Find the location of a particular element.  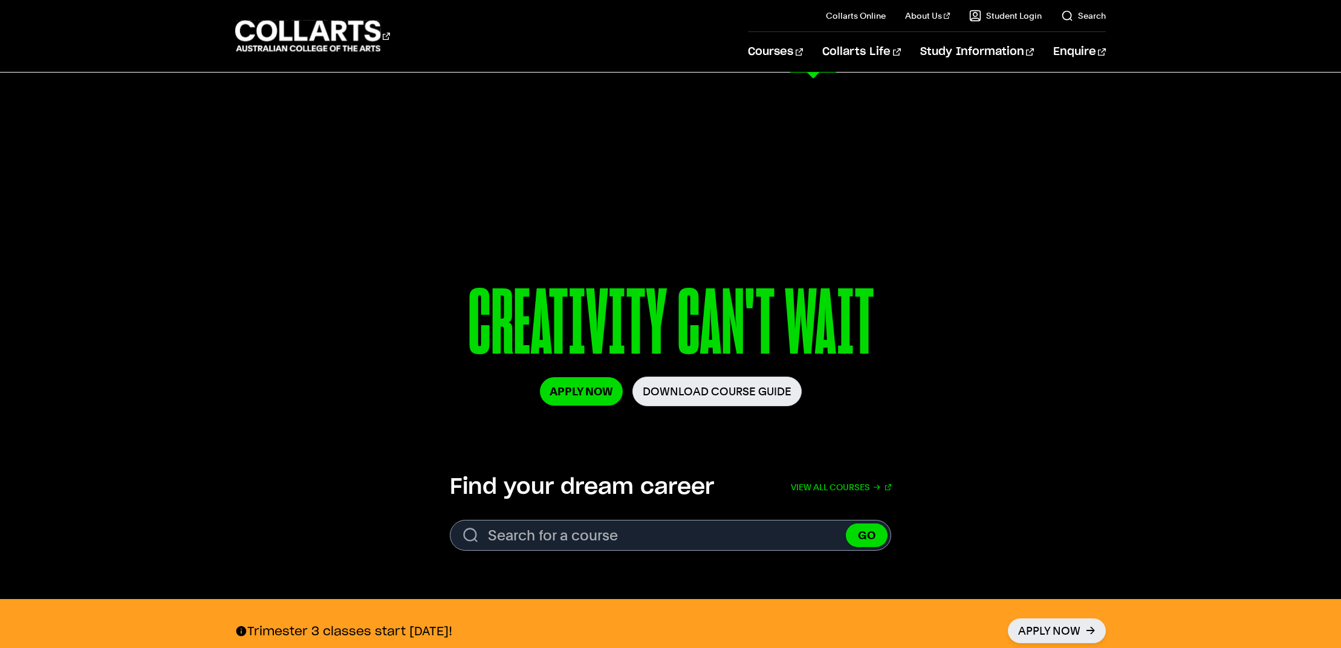

p: CREATIVITY CAN'T WAIT is located at coordinates (671, 327).